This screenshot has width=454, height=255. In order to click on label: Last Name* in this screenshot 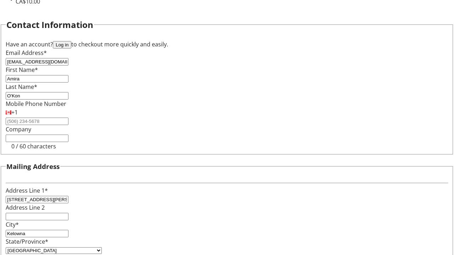, I will do `click(21, 87)`.